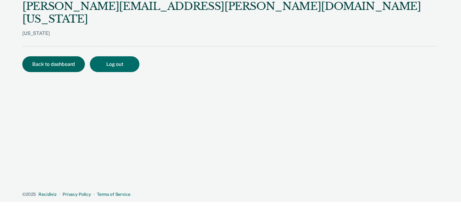 The image size is (461, 219). What do you see at coordinates (56, 64) in the screenshot?
I see `a: Back to dashboard` at bounding box center [56, 64].